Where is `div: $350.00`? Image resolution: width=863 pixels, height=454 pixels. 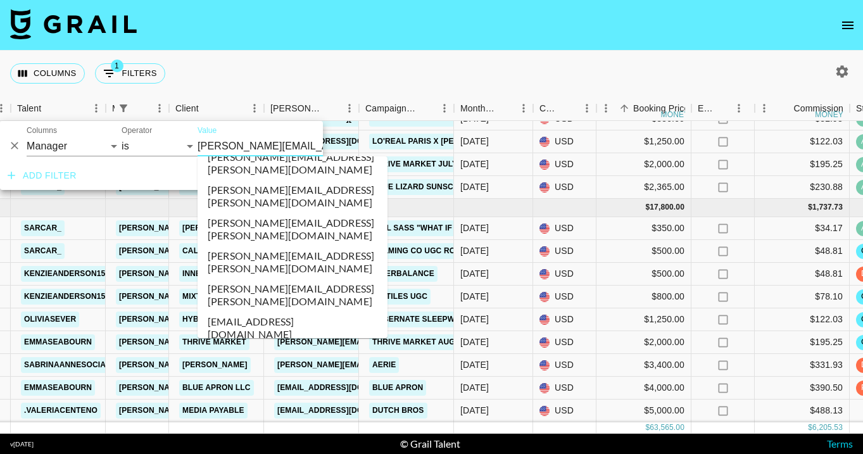
div: $350.00 is located at coordinates (644, 229).